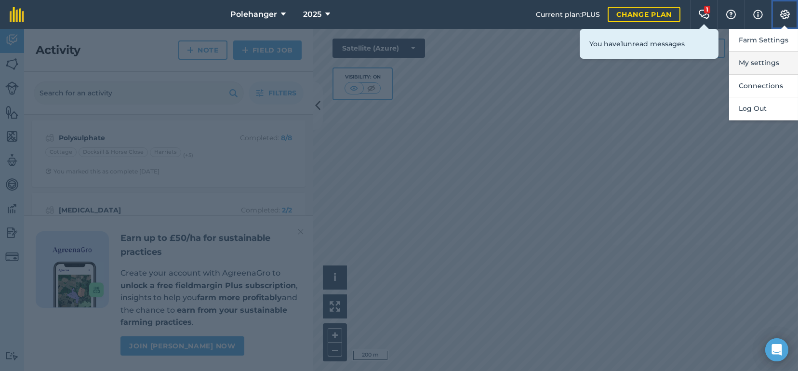 This screenshot has height=371, width=798. Describe the element at coordinates (644, 14) in the screenshot. I see `a: Change plan` at that location.